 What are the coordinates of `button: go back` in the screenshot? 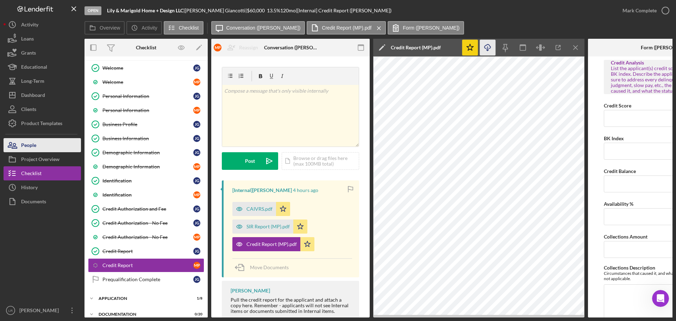 It's located at (11, 10).